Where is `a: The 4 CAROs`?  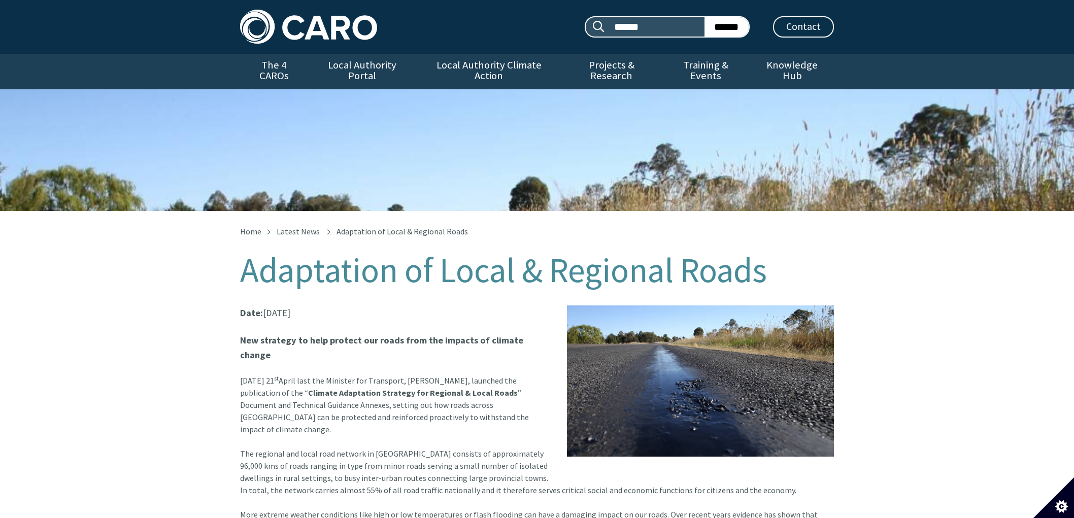
a: The 4 CAROs is located at coordinates (274, 72).